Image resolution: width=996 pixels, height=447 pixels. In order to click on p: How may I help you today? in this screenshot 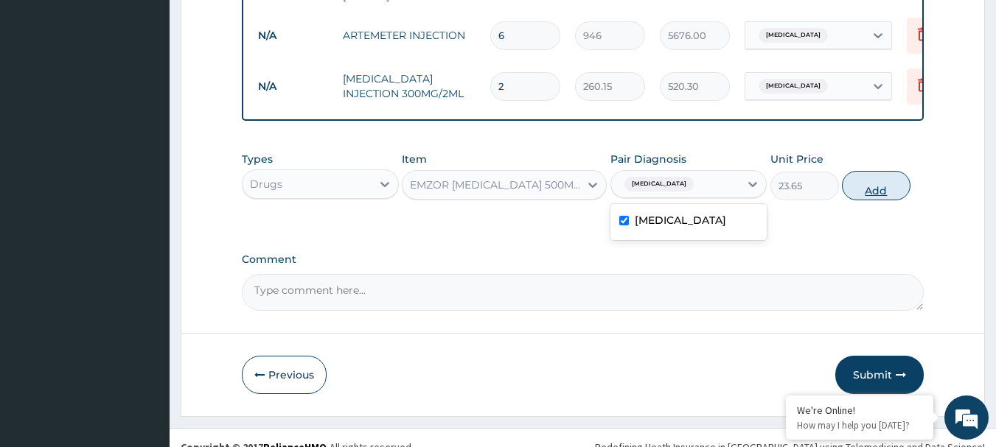, I will do `click(859, 425)`.